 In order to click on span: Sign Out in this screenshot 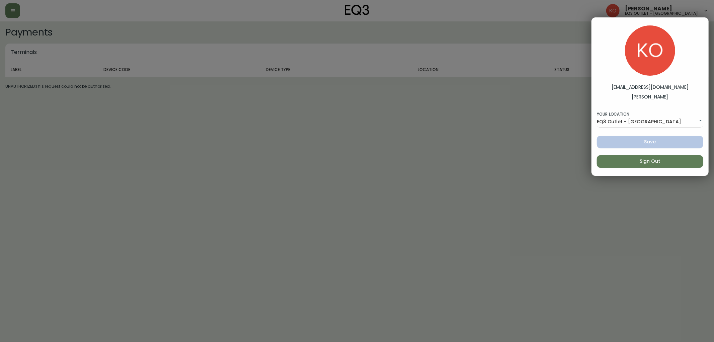, I will do `click(650, 161)`.